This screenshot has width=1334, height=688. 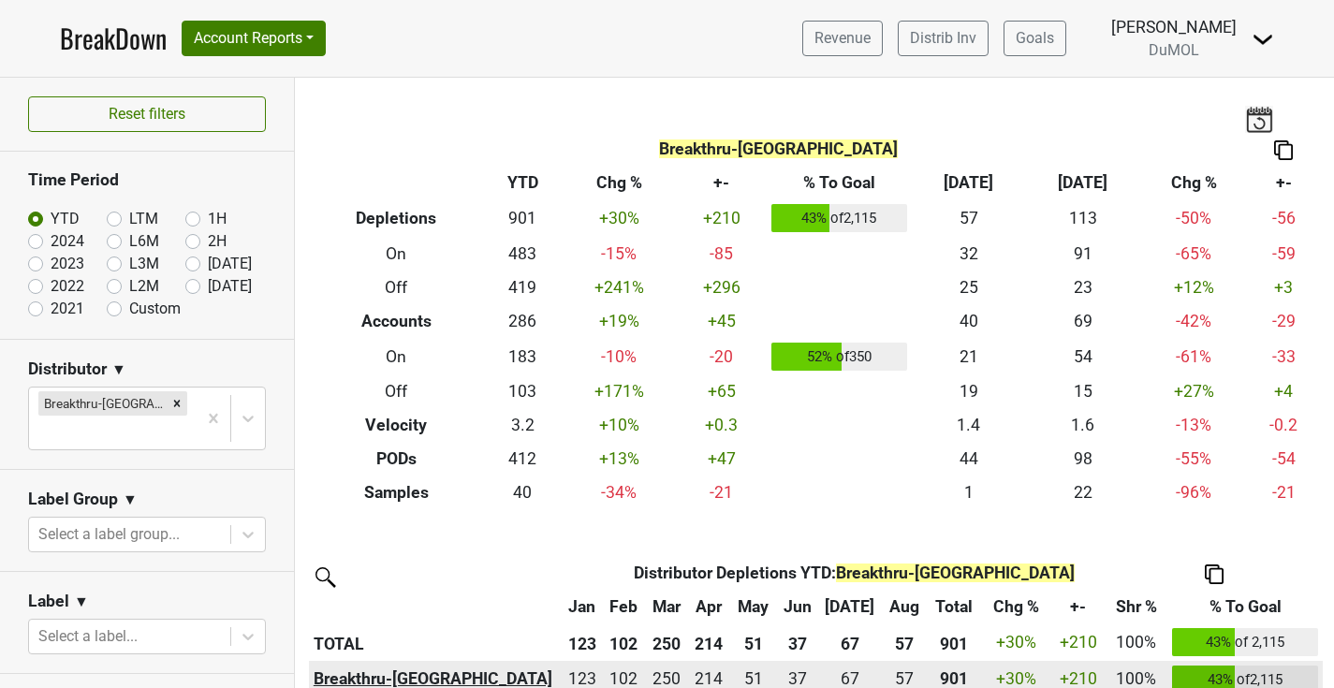 I want to click on th: Accounts, so click(x=396, y=321).